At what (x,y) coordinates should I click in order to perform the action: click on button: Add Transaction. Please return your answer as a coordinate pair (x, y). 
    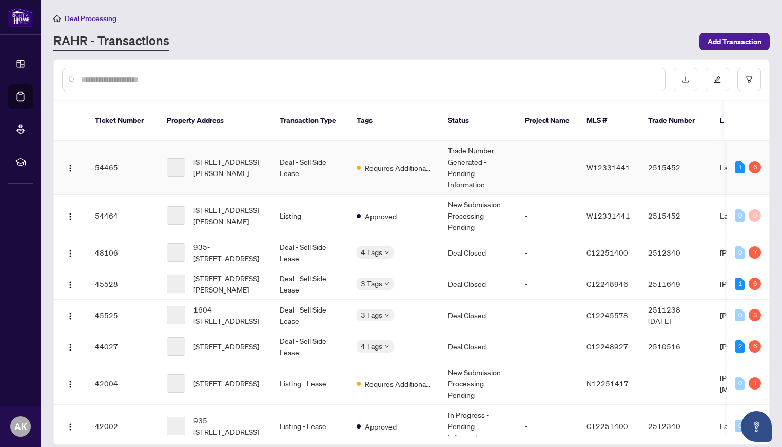
    Looking at the image, I should click on (734, 42).